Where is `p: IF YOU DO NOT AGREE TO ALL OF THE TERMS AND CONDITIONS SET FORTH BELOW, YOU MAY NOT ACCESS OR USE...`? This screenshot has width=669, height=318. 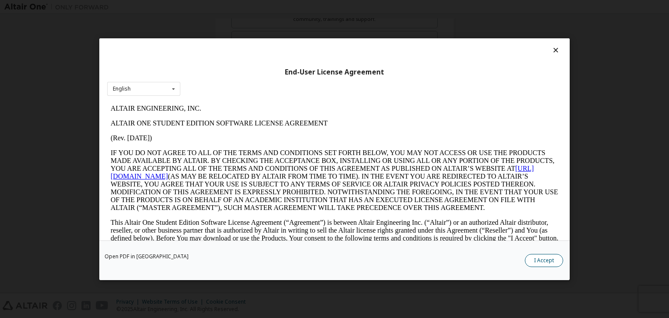 p: IF YOU DO NOT AGREE TO ALL OF THE TERMS AND CONDITIONS SET FORTH BELOW, YOU MAY NOT ACCESS OR USE... is located at coordinates (227, 79).